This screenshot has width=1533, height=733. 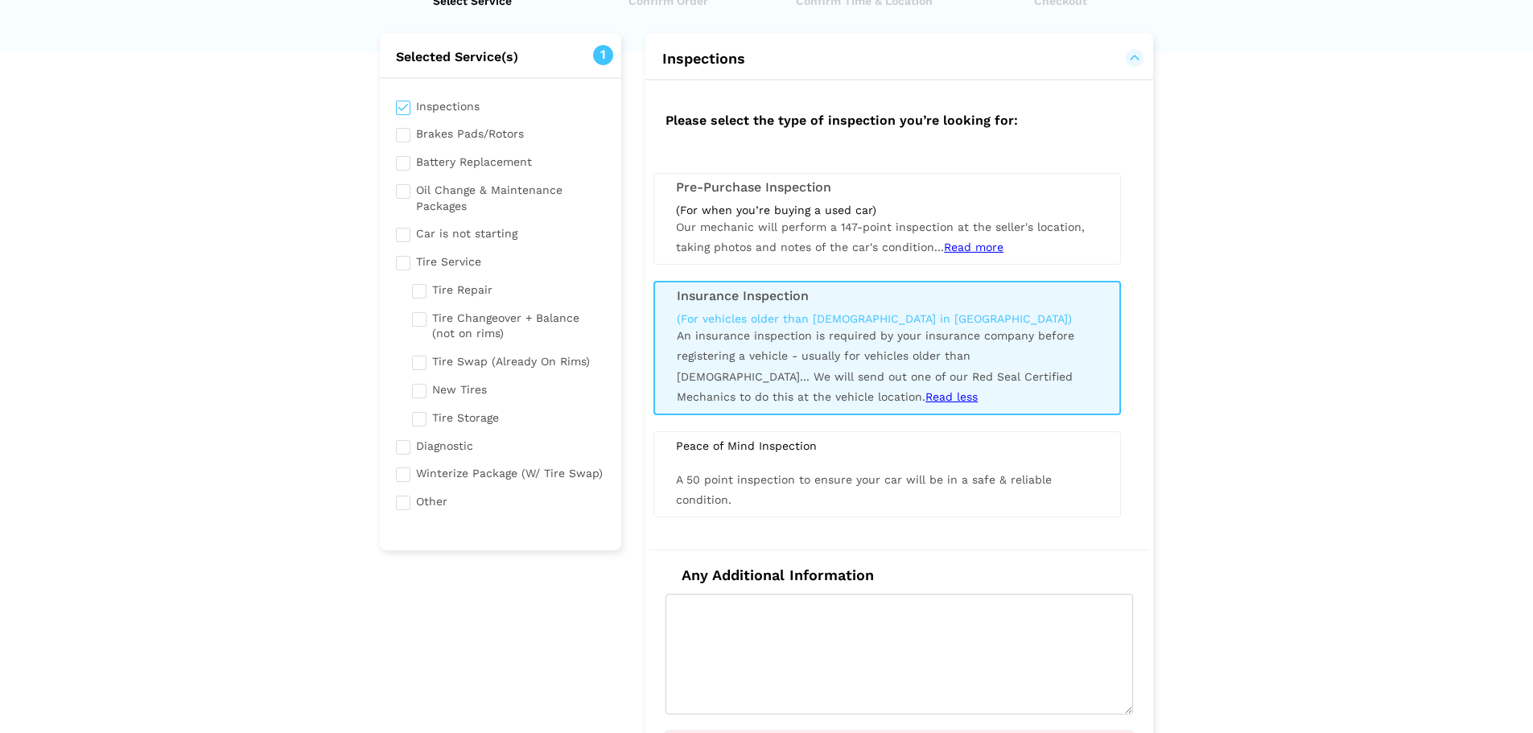 What do you see at coordinates (887, 210) in the screenshot?
I see `div: (For when you’re buying a used car)` at bounding box center [887, 210].